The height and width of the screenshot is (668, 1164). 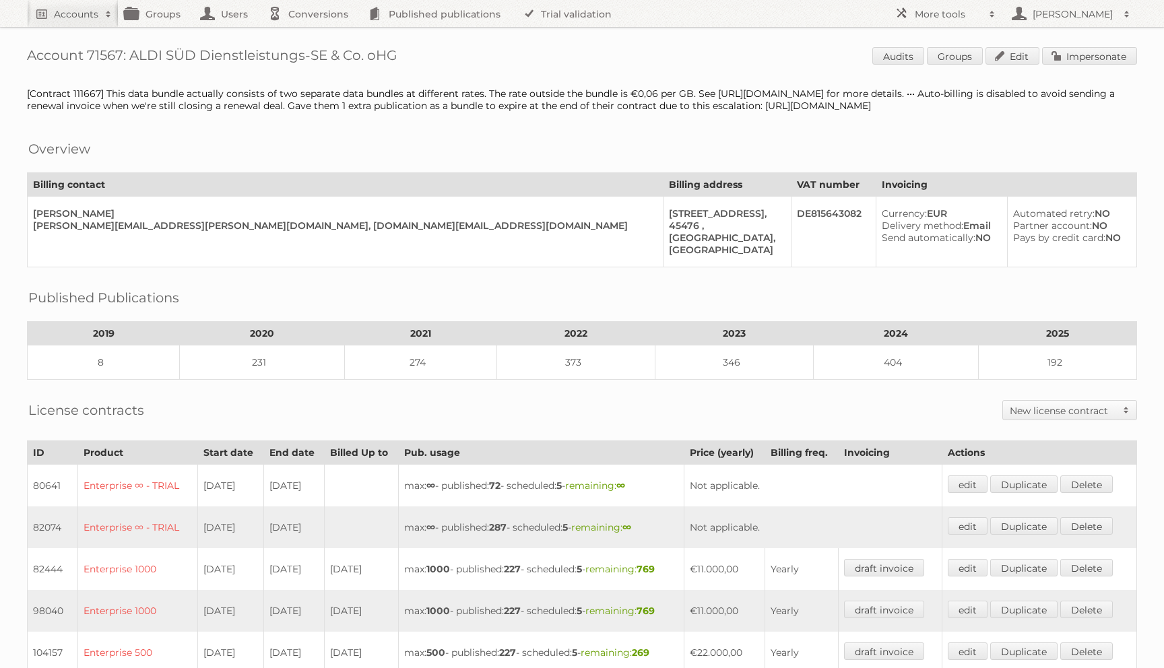 I want to click on div: [Contract 111667] This data bundle actually consists of two separate data bundles at different ra..., so click(x=582, y=100).